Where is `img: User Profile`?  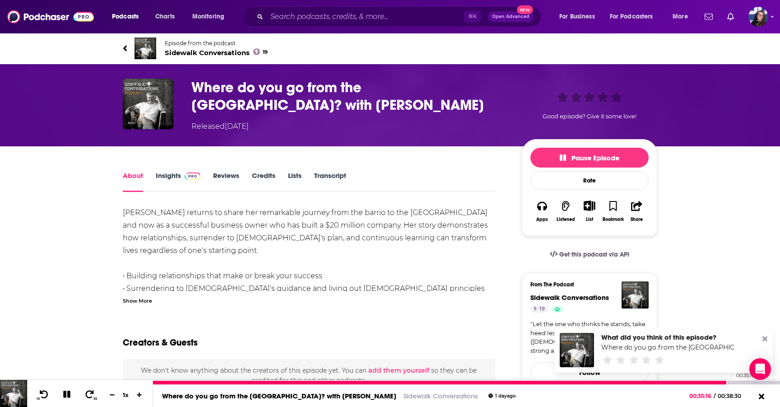
img: User Profile is located at coordinates (758, 17).